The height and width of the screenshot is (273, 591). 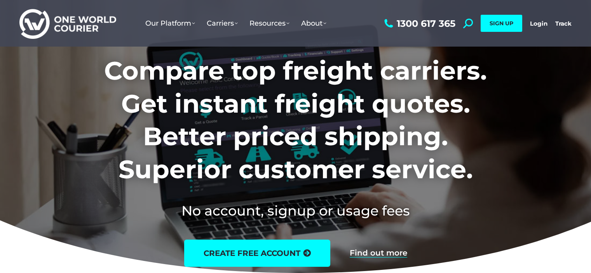 What do you see at coordinates (222, 23) in the screenshot?
I see `span: Carriers` at bounding box center [222, 23].